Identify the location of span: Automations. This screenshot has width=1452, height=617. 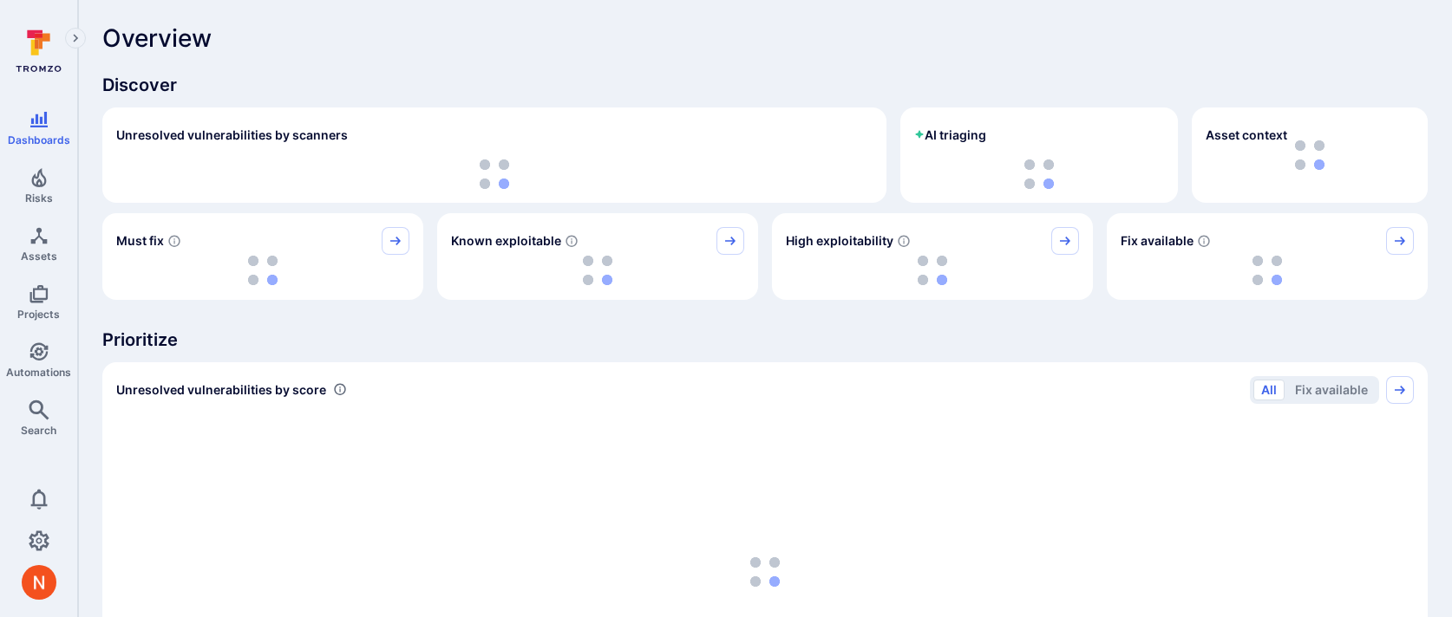
(38, 372).